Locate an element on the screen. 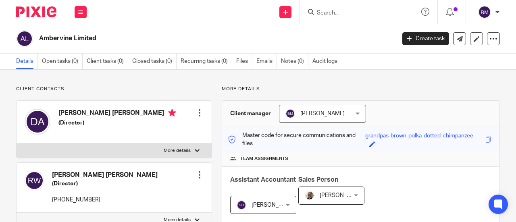 The image size is (516, 222). p: Client contacts is located at coordinates (114, 89).